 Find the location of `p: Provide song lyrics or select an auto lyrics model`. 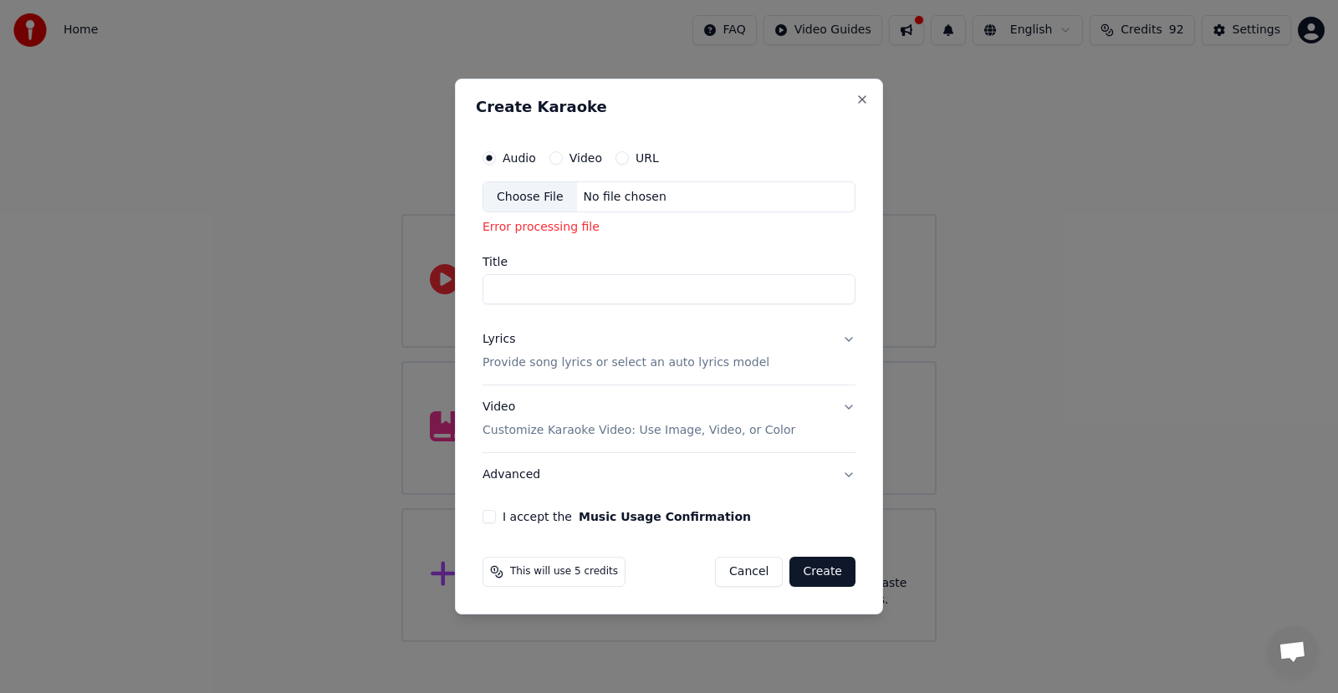

p: Provide song lyrics or select an auto lyrics model is located at coordinates (625, 364).